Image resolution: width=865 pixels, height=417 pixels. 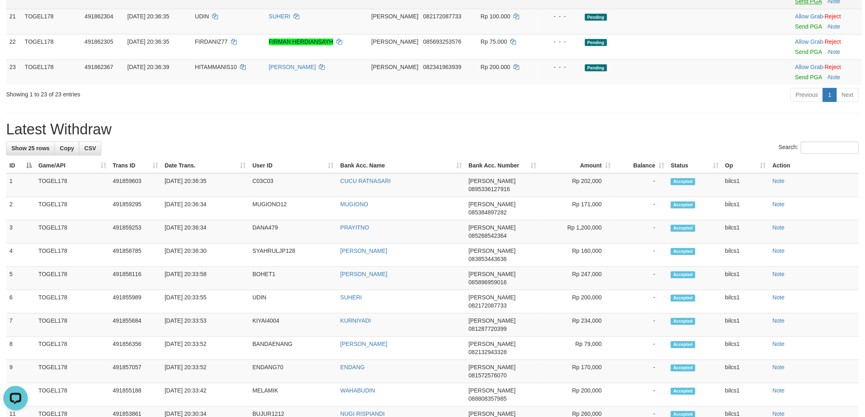 What do you see at coordinates (20, 278) in the screenshot?
I see `td: 5` at bounding box center [20, 278].